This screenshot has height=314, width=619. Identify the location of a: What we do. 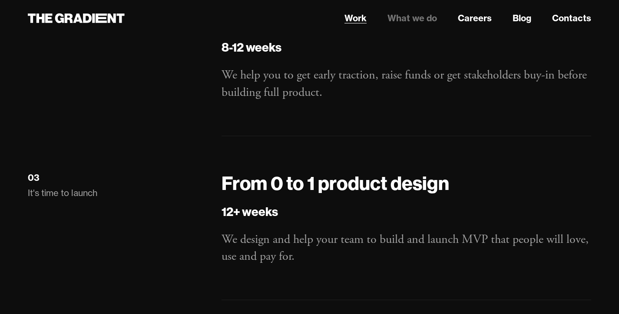
(412, 18).